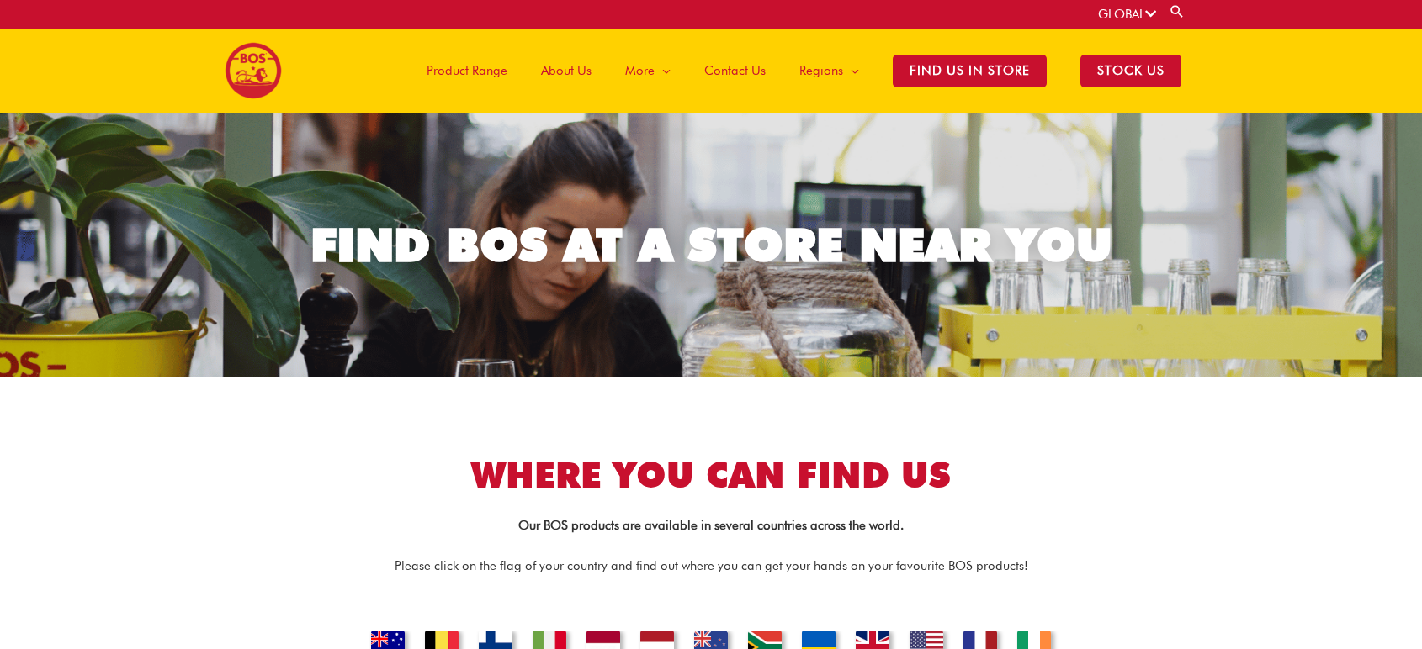 This screenshot has width=1422, height=649. I want to click on span: Find Us in Store, so click(969, 71).